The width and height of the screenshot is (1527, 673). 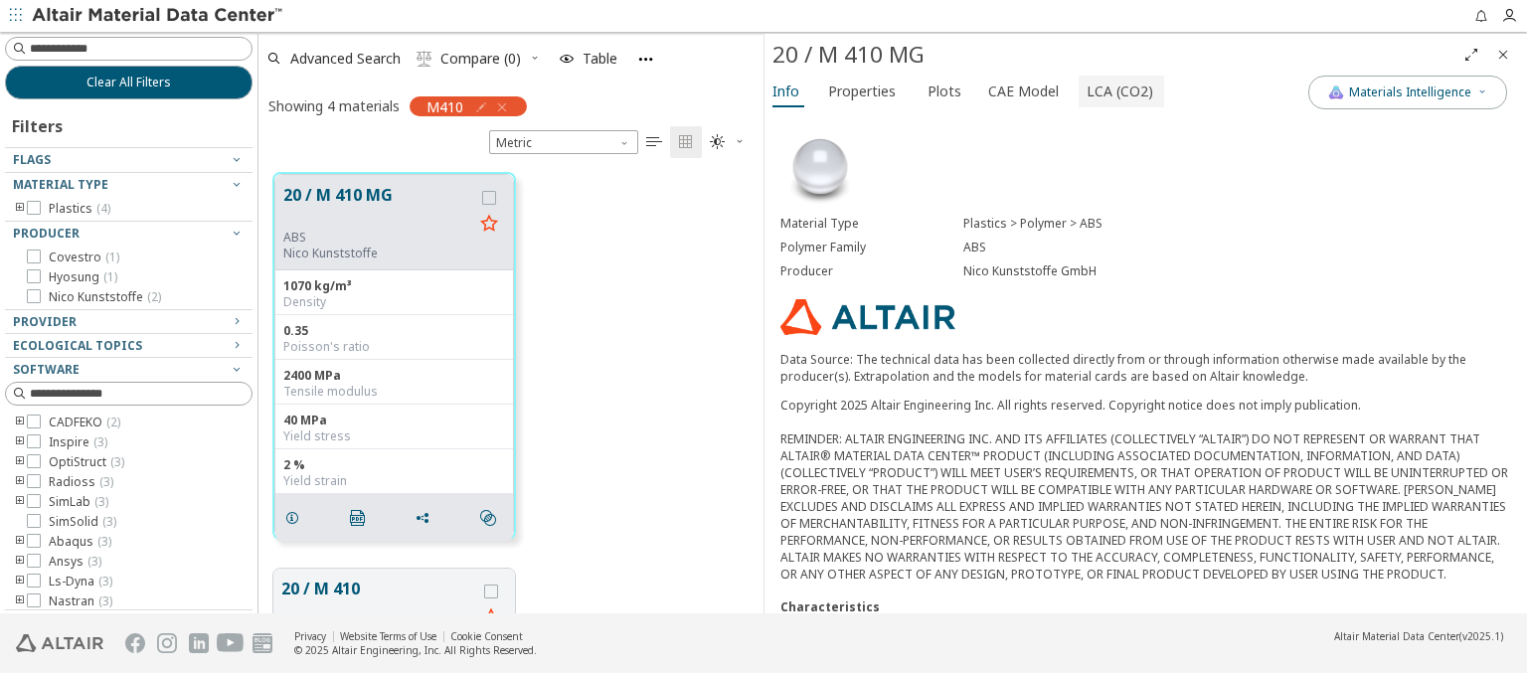 I want to click on div: Yield strain, so click(x=394, y=481).